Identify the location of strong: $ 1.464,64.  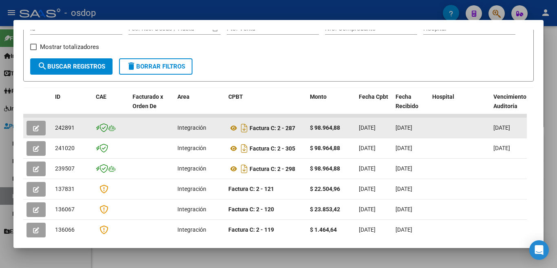
(323, 230).